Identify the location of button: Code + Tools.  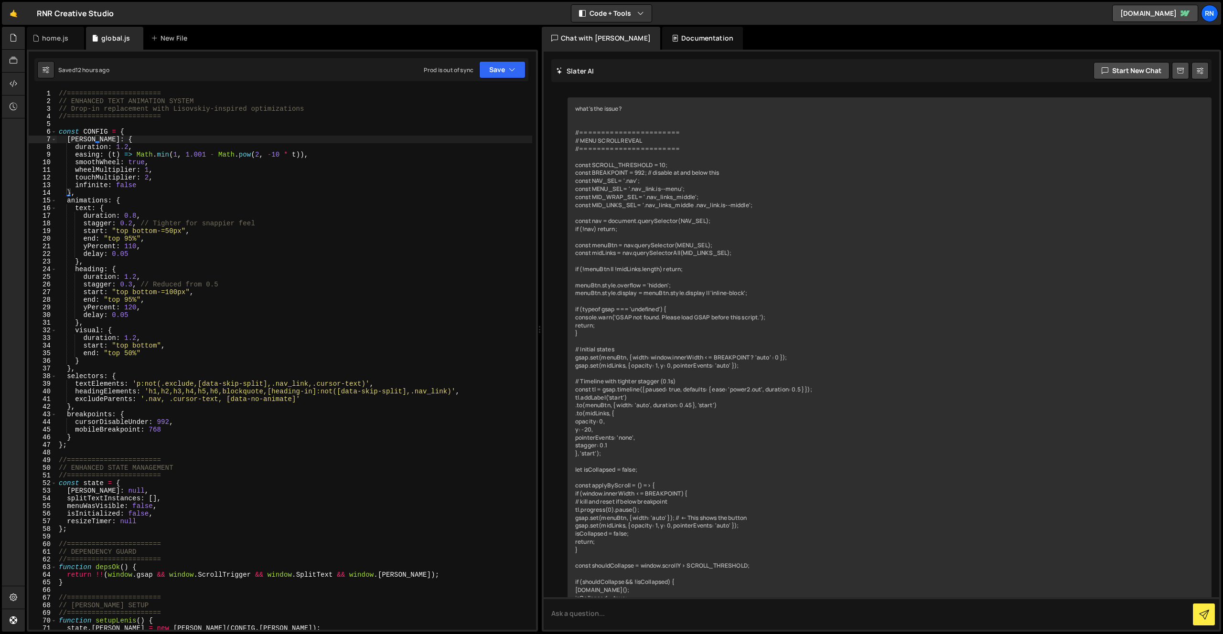
(612, 13).